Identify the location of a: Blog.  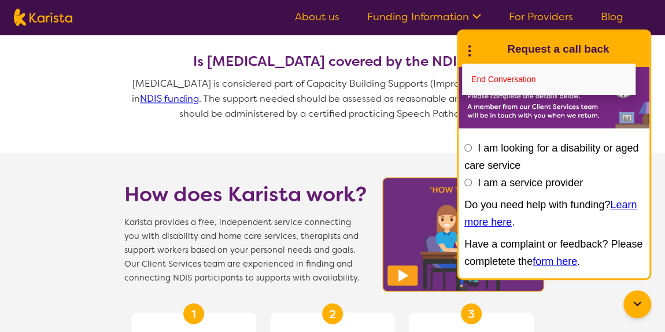
(612, 17).